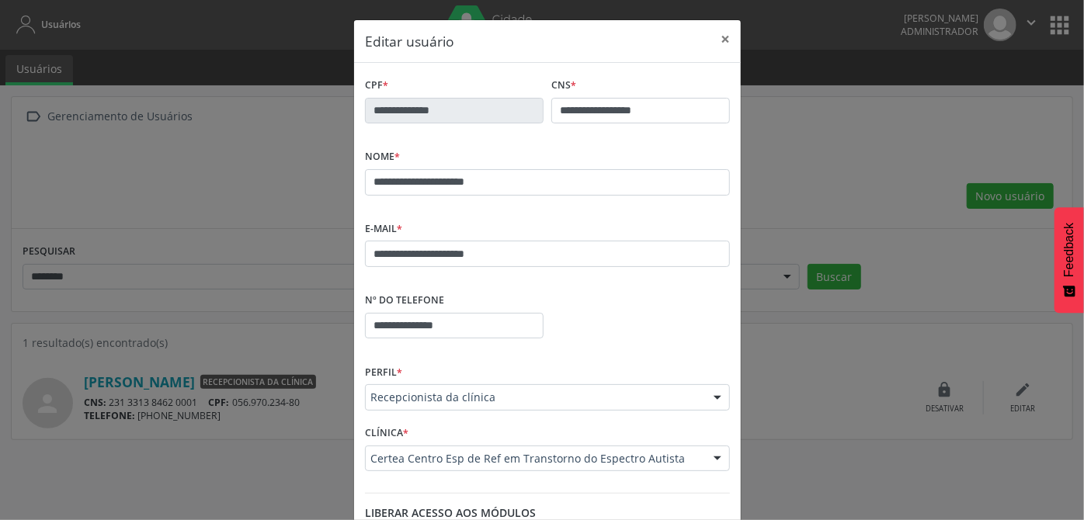 Image resolution: width=1084 pixels, height=520 pixels. What do you see at coordinates (409, 41) in the screenshot?
I see `h5: Editar usuário` at bounding box center [409, 41].